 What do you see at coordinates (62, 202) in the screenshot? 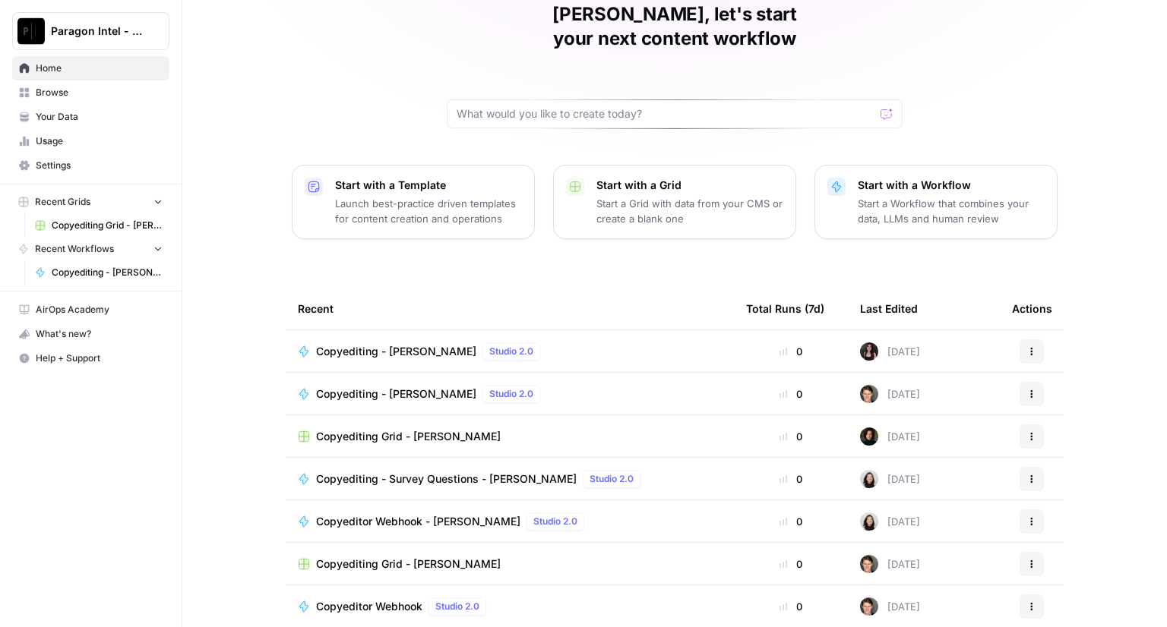
I see `span: Recent Grids` at bounding box center [62, 202].